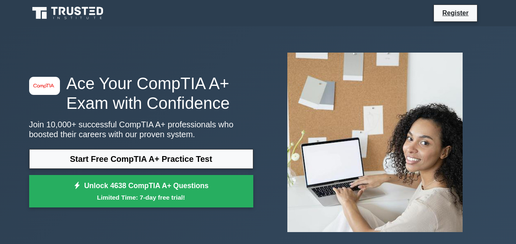  Describe the element at coordinates (141, 191) in the screenshot. I see `a: Unlock 4638 CompTIA A+ QuestionsLimited Time: 7-day free trial!` at that location.